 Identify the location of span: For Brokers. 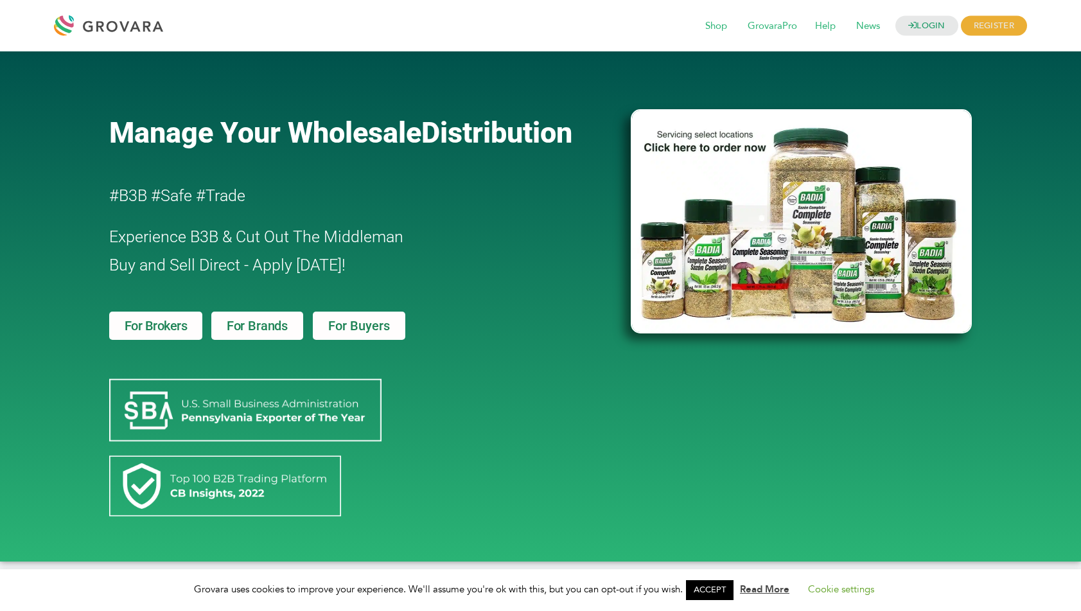
(156, 326).